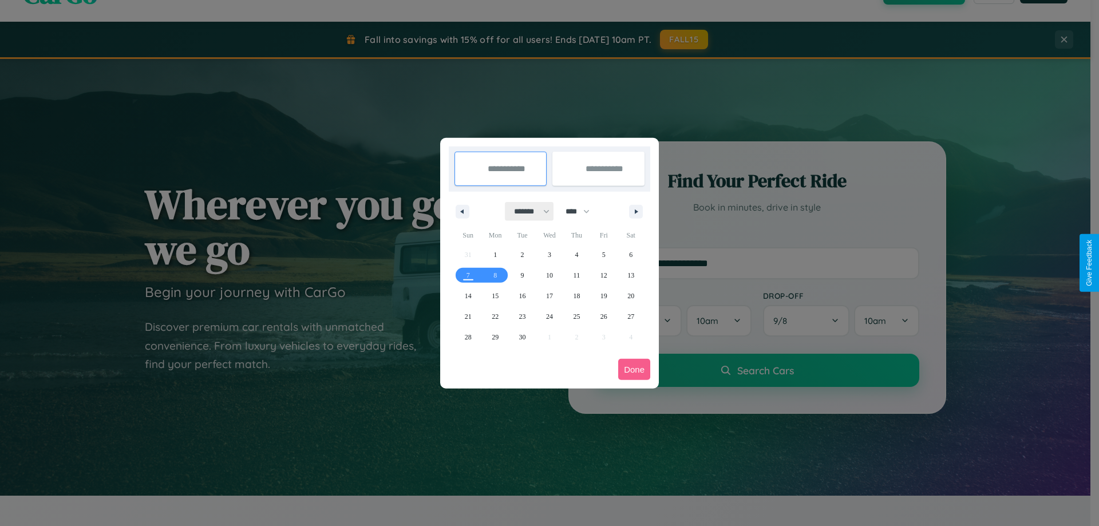  Describe the element at coordinates (495, 235) in the screenshot. I see `span: Mon` at that location.